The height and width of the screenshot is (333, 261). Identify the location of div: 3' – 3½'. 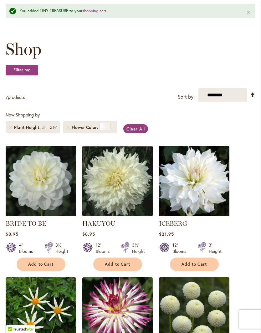
(49, 127).